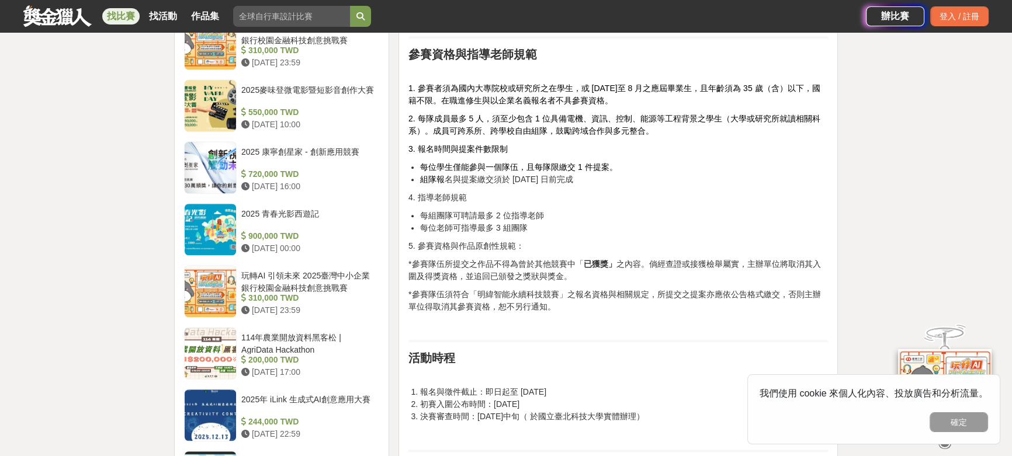 The width and height of the screenshot is (1012, 456). I want to click on span: 2. 每隊成員最多 5 人，須至少包含 1 位具備電機、資訊、控制、能源等工程背景之學生（大學或研究所就讀相關科系）。成員可跨系所、跨學校自由組隊，鼓勵跨域合作與多元整合。, so click(614, 124).